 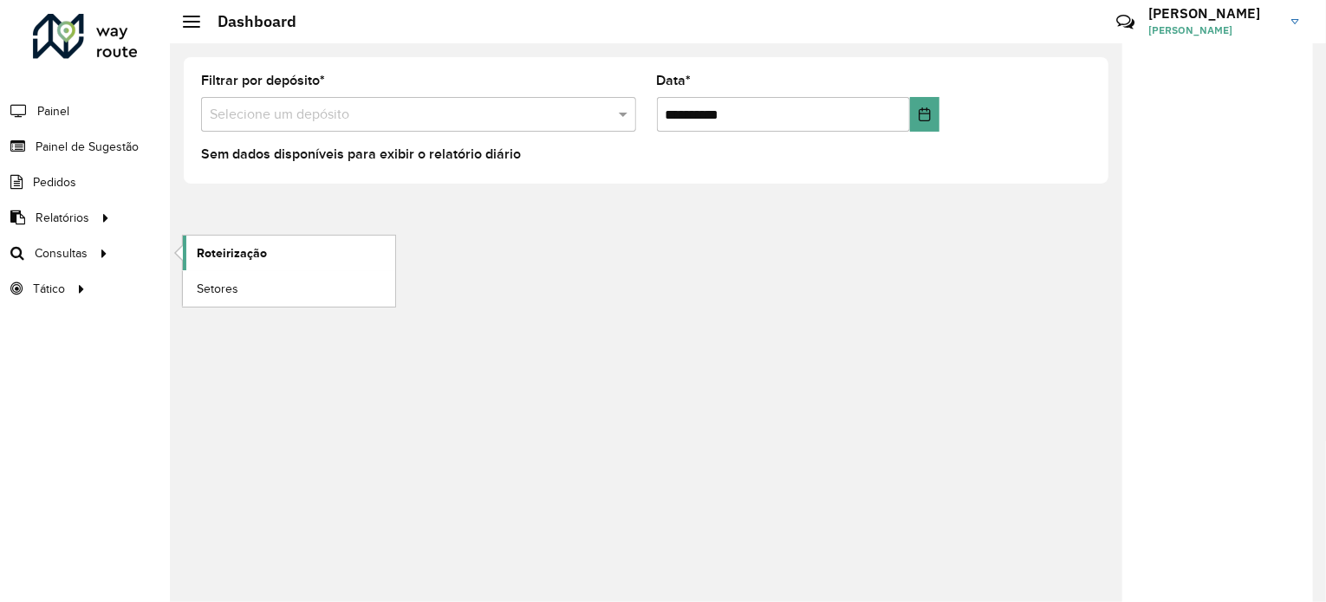 What do you see at coordinates (925, 114) in the screenshot?
I see `button: Choose Date` at bounding box center [925, 114].